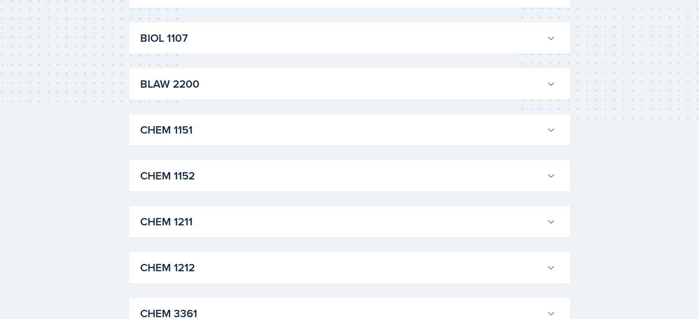  Describe the element at coordinates (341, 222) in the screenshot. I see `h3: CHEM 1211` at that location.